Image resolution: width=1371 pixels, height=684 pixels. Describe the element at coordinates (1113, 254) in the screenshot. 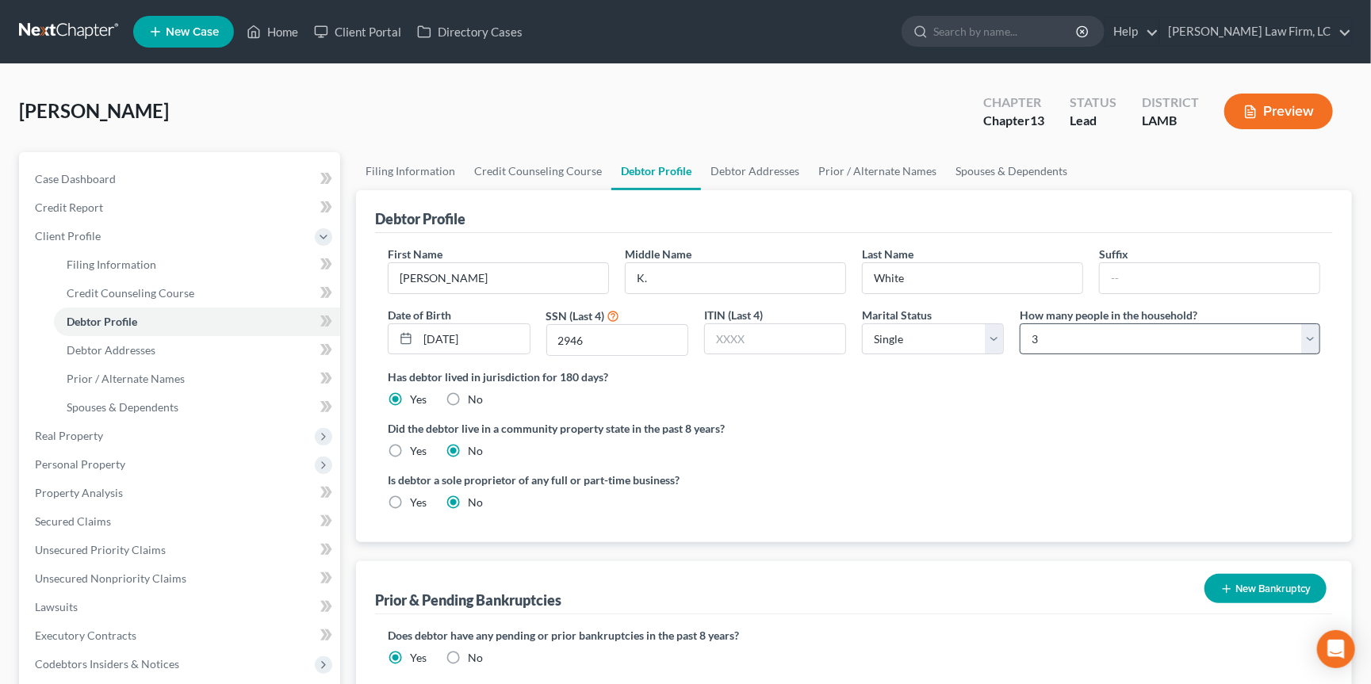

I see `label: Suffix` at that location.